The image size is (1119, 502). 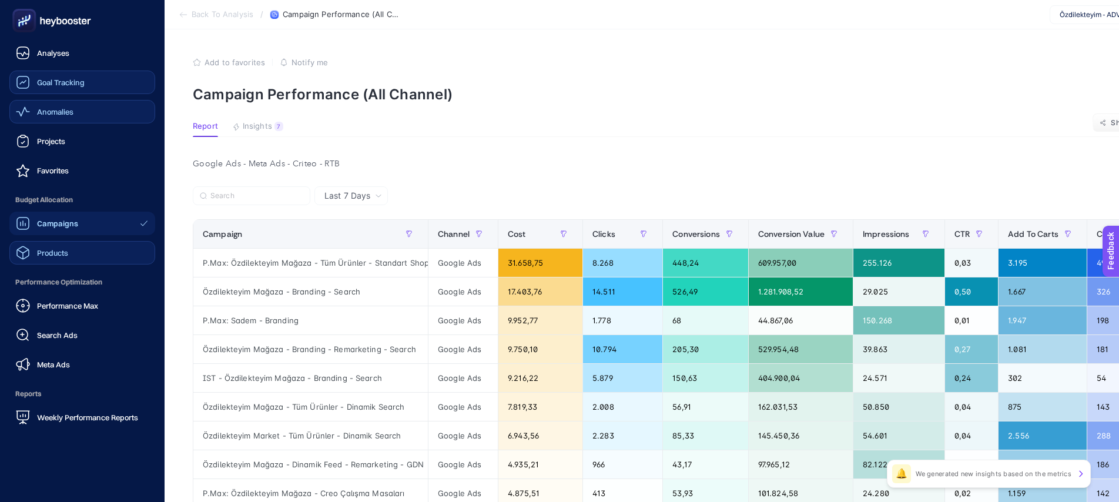 I want to click on div: Özdilekteyim Mağaza - Branding - Remarketing - Search, so click(x=310, y=349).